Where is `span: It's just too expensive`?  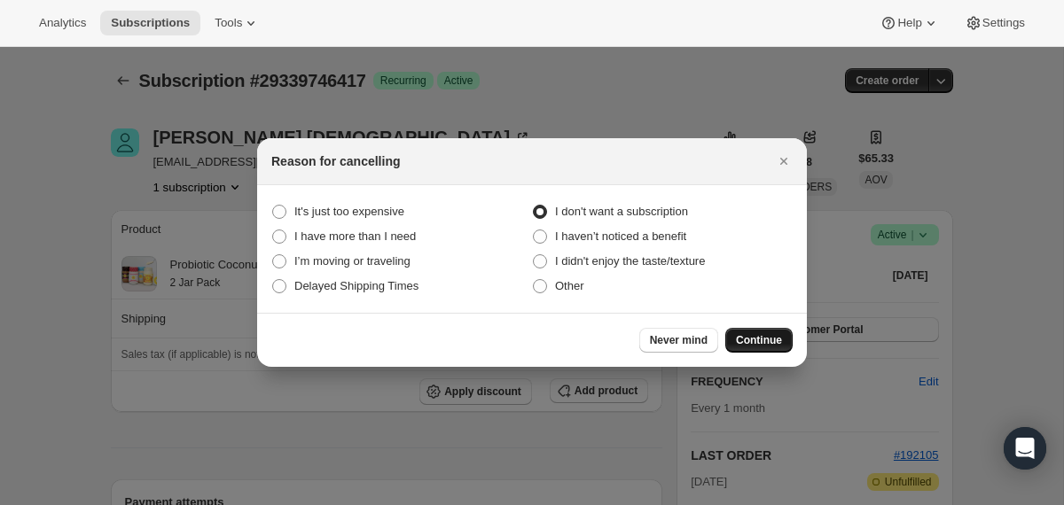
span: It's just too expensive is located at coordinates (349, 211).